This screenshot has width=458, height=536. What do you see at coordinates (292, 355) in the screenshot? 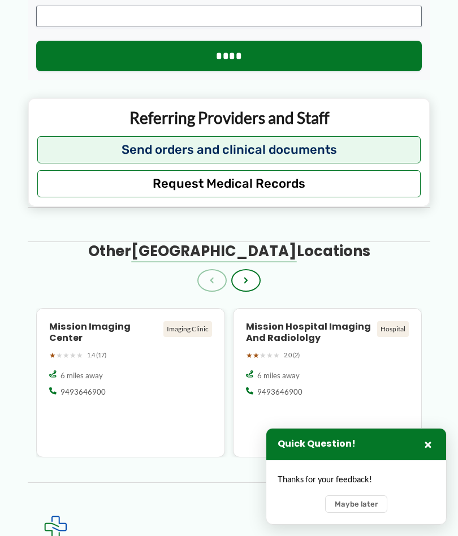
I see `span: 2.0 (2)` at bounding box center [292, 355].